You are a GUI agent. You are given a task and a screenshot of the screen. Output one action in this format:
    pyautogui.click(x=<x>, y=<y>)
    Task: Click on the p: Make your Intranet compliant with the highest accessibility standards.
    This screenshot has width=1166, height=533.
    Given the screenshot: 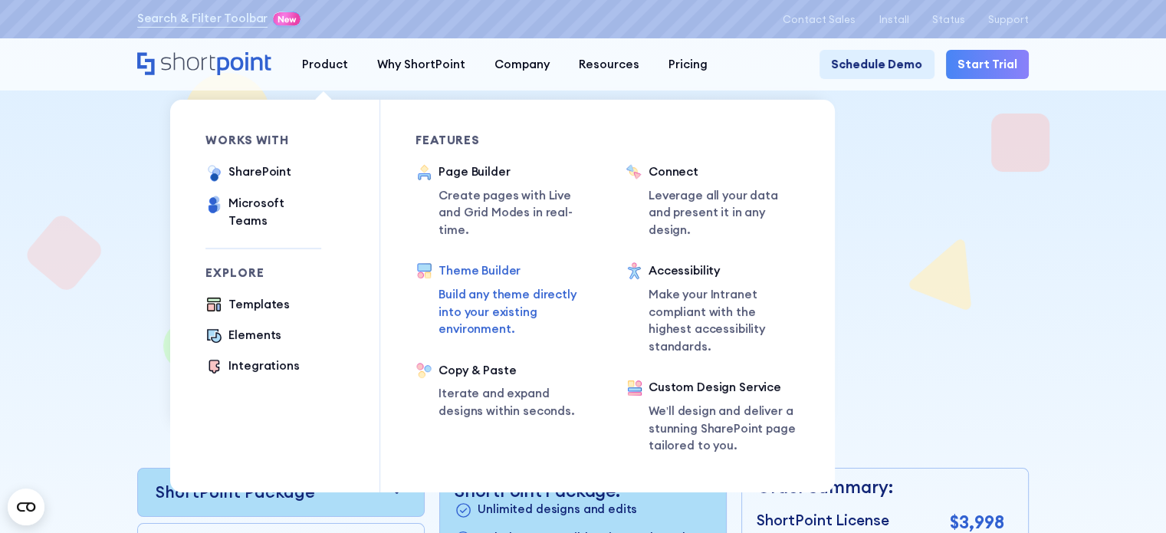 What is the action you would take?
    pyautogui.click(x=725, y=320)
    